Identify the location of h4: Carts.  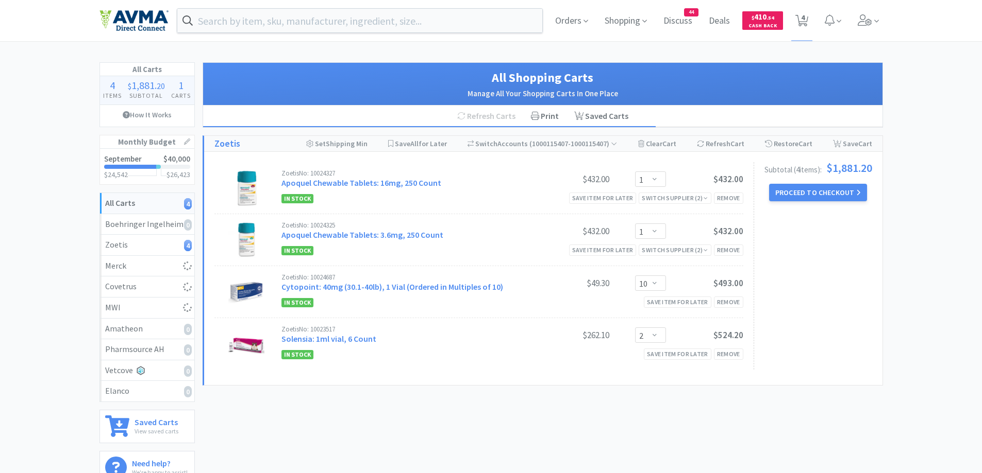
(181, 95).